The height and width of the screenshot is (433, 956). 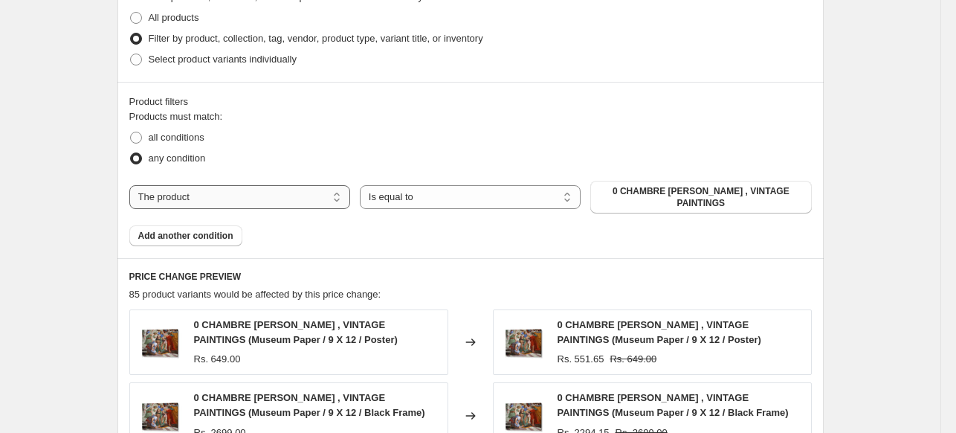 I want to click on button: Add another condition, so click(x=186, y=236).